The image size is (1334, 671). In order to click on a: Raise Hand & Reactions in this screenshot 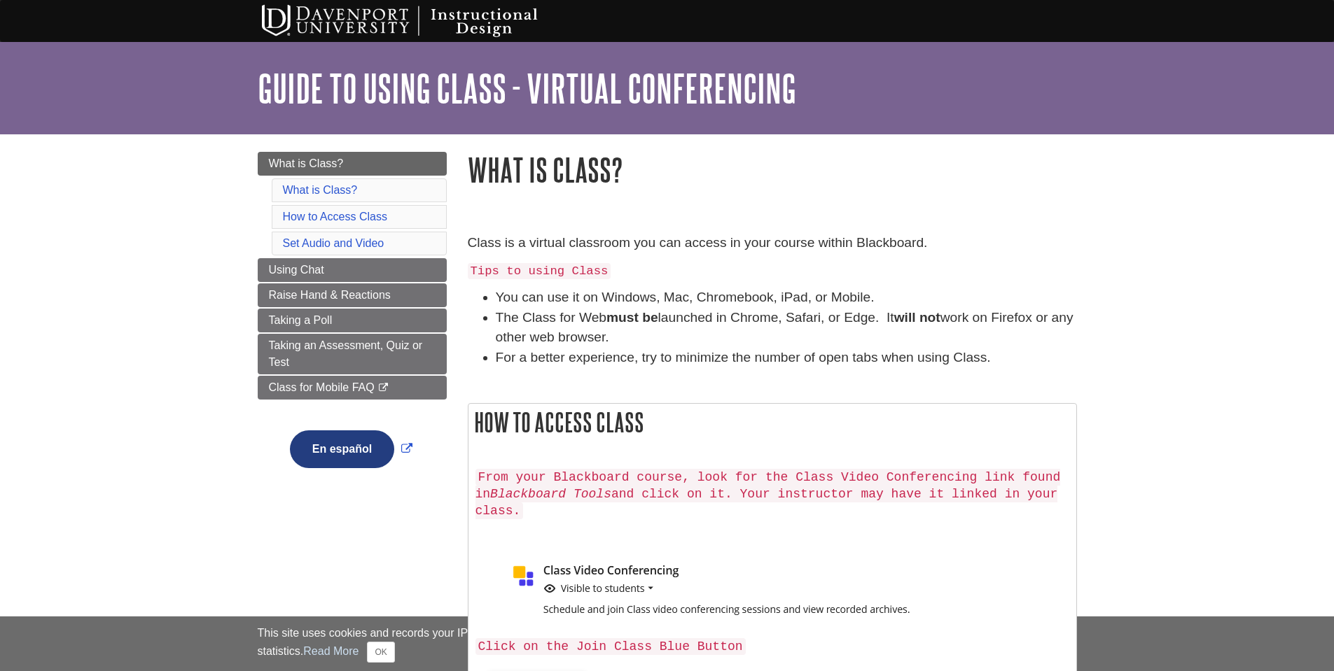, I will do `click(352, 295)`.